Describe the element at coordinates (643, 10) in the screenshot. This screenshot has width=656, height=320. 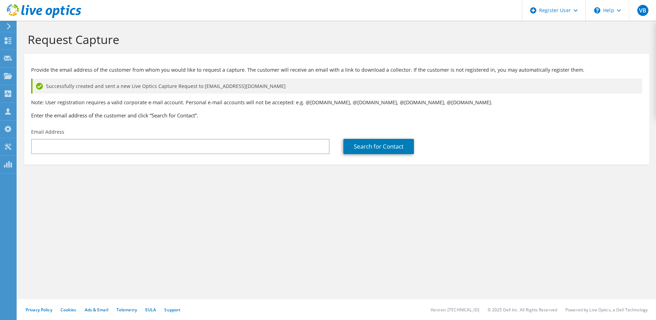
I see `span: VB` at that location.